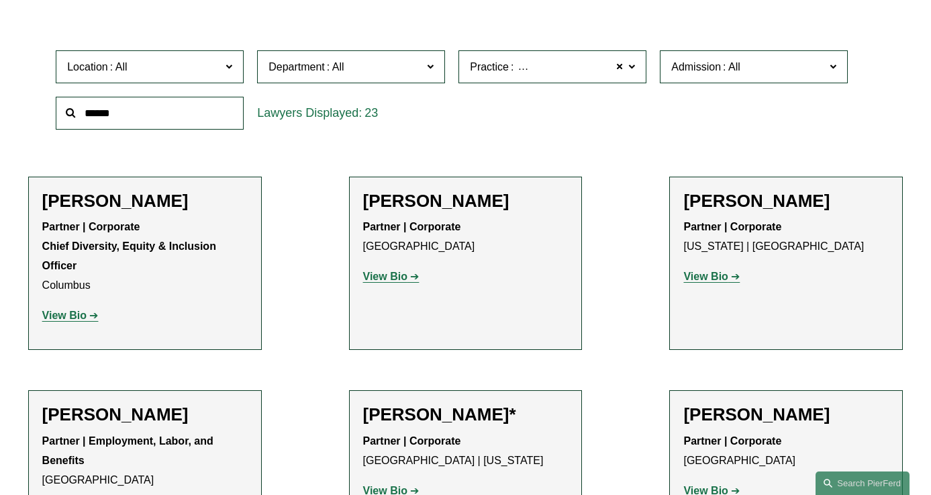  Describe the element at coordinates (696, 66) in the screenshot. I see `span: Admission` at that location.